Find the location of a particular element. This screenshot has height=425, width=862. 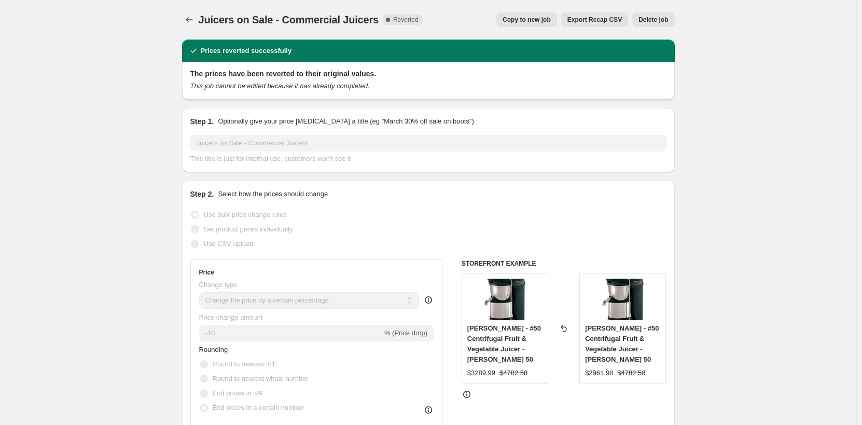

div: help is located at coordinates (429, 300).